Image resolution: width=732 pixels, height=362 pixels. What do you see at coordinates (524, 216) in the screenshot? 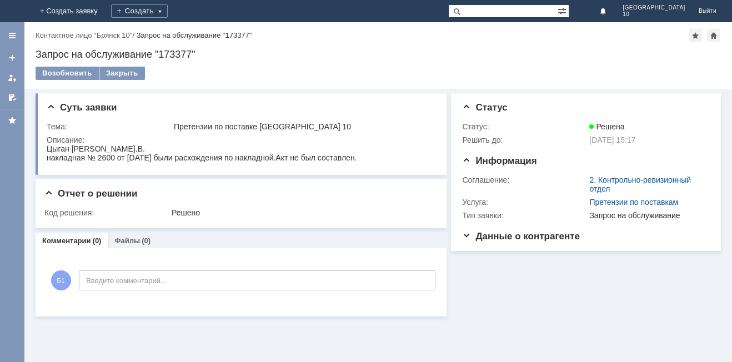
I see `div: Тип заявки:` at bounding box center [524, 216].